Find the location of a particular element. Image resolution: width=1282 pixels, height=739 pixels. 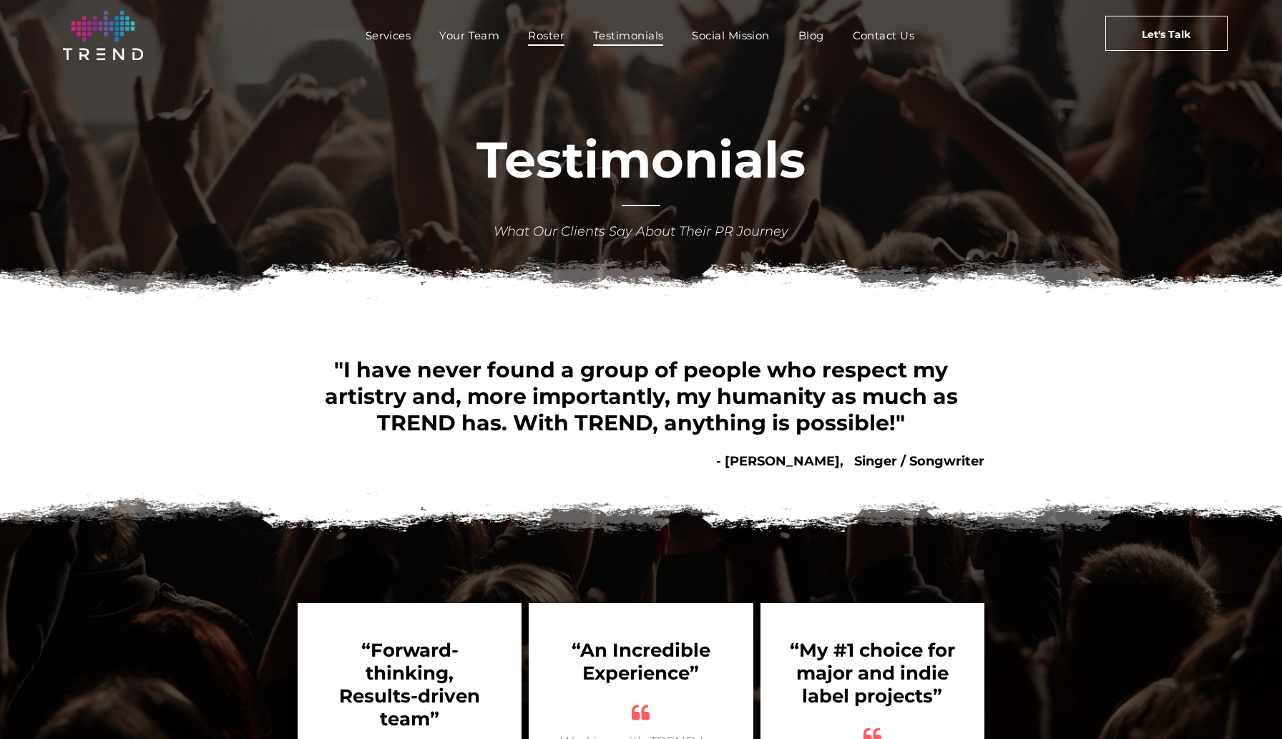

a: Let's Talk is located at coordinates (1167, 33).